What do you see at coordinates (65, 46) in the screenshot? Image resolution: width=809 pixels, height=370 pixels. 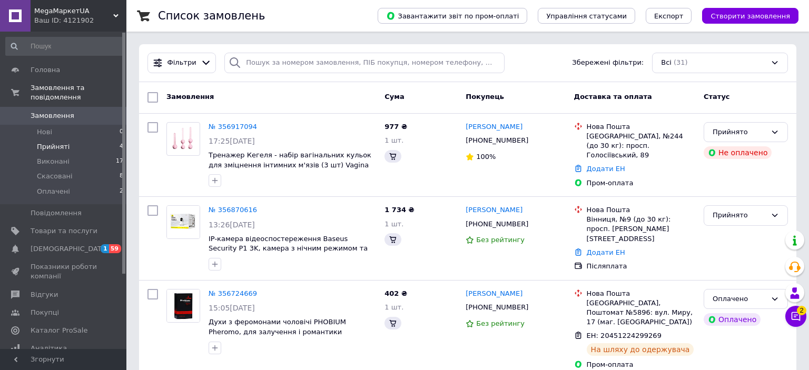 I see `input: Пошук` at bounding box center [65, 46].